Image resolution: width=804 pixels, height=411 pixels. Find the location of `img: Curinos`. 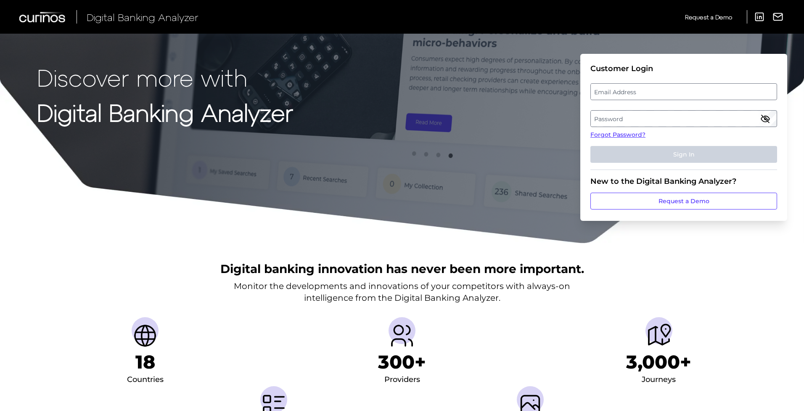

img: Curinos is located at coordinates (43, 17).